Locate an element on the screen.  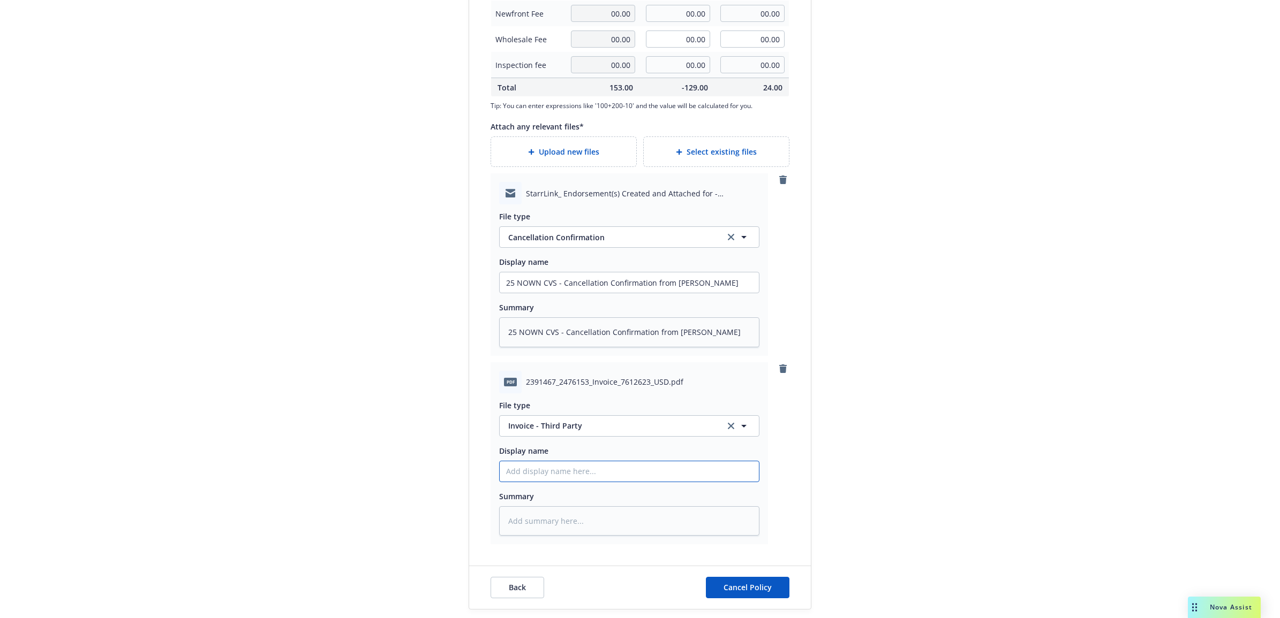
button: Back is located at coordinates (517, 588).